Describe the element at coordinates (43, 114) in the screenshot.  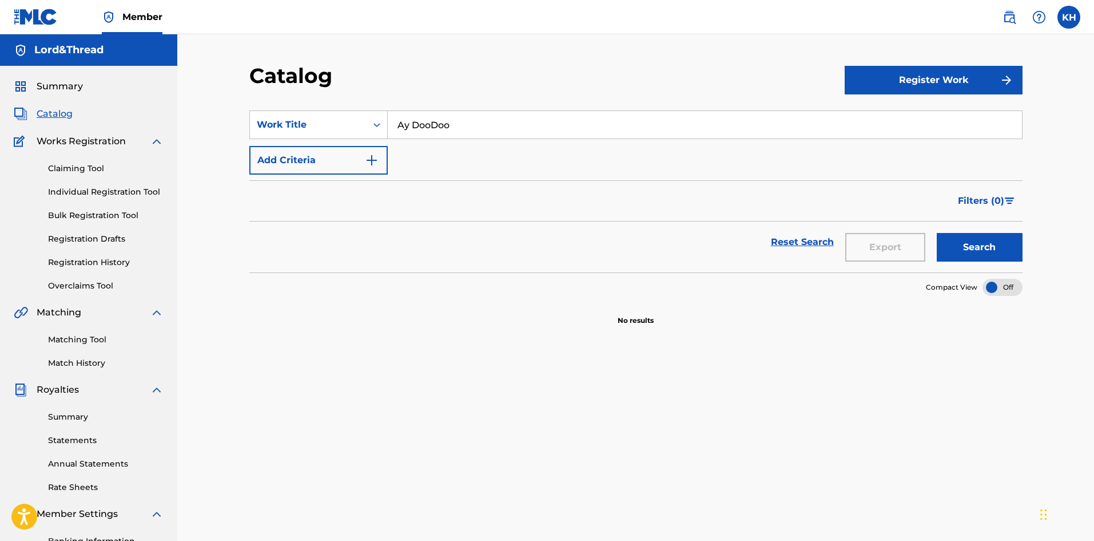
I see `a: CatalogCatalog` at that location.